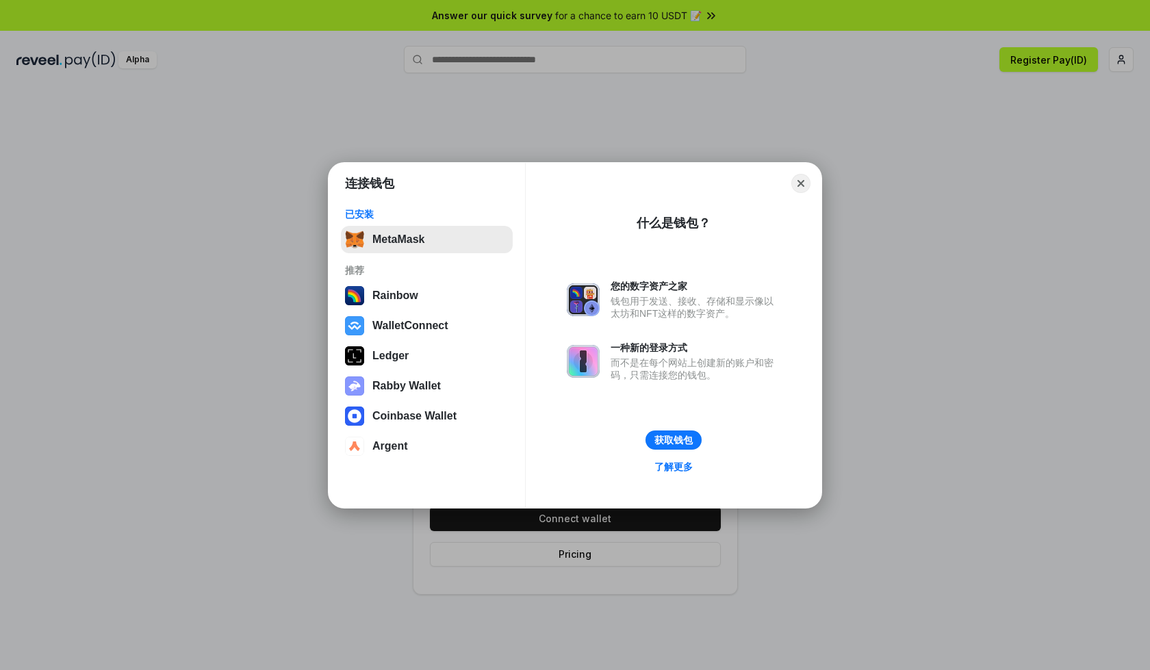  I want to click on div: Rainbow, so click(395, 296).